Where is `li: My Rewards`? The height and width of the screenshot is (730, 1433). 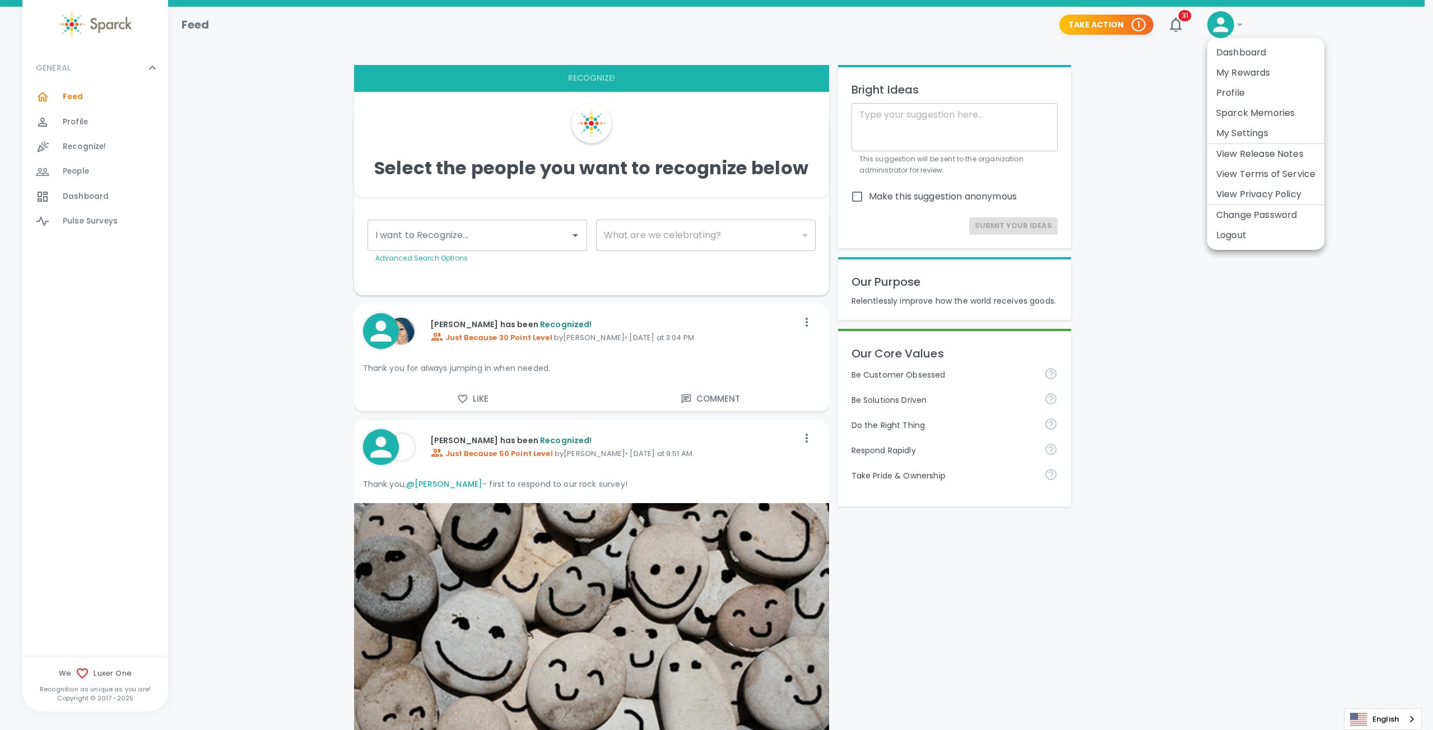
li: My Rewards is located at coordinates (1266, 73).